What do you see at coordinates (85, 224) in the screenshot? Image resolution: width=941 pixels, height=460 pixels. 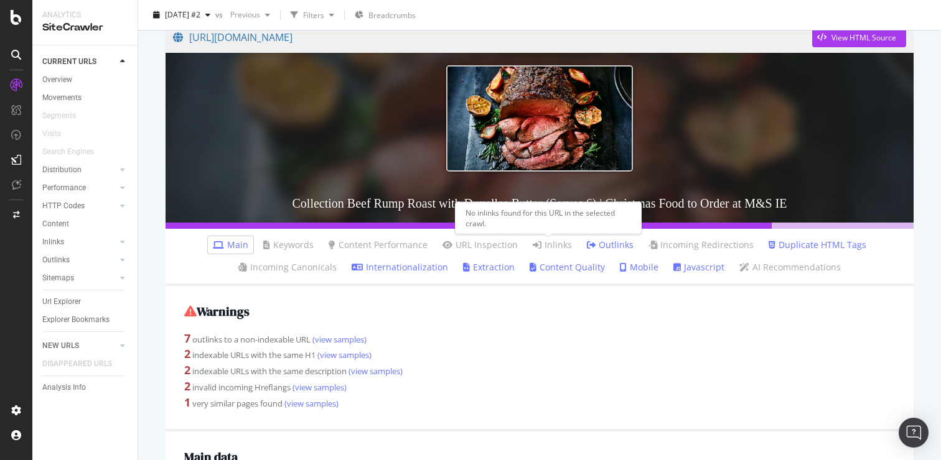 I see `a: Content` at bounding box center [85, 224].